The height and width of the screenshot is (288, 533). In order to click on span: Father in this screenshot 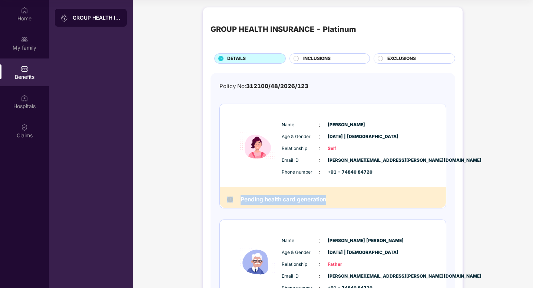, I will do `click(346, 265)`.